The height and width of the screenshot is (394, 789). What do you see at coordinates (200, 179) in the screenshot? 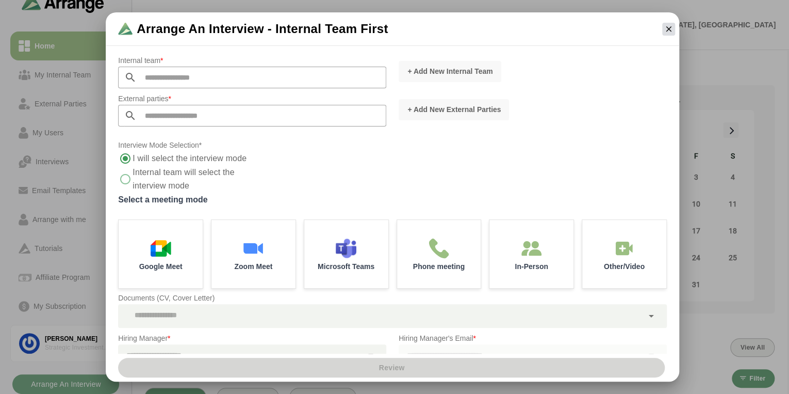
I see `label: Internal team will select the interview mode` at bounding box center [200, 179].